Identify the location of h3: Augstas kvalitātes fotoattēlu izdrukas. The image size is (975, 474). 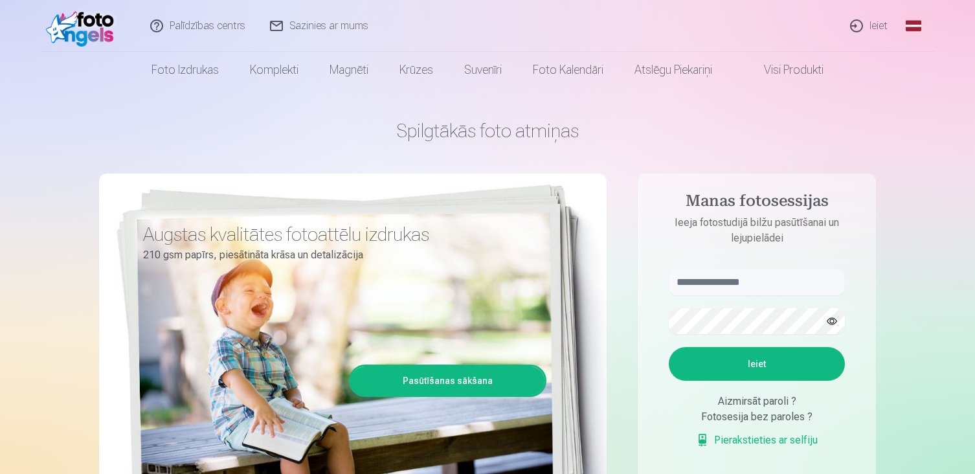
(340, 234).